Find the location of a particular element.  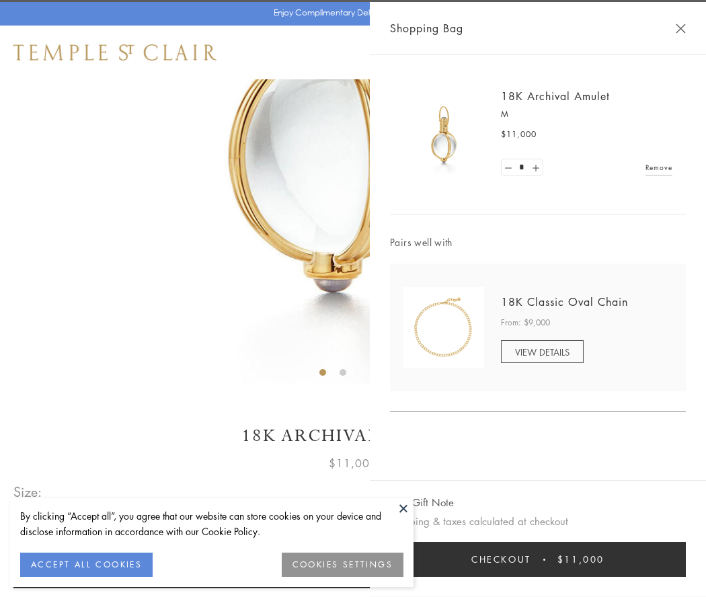

p: Shipping & taxes calculated at checkout is located at coordinates (538, 521).